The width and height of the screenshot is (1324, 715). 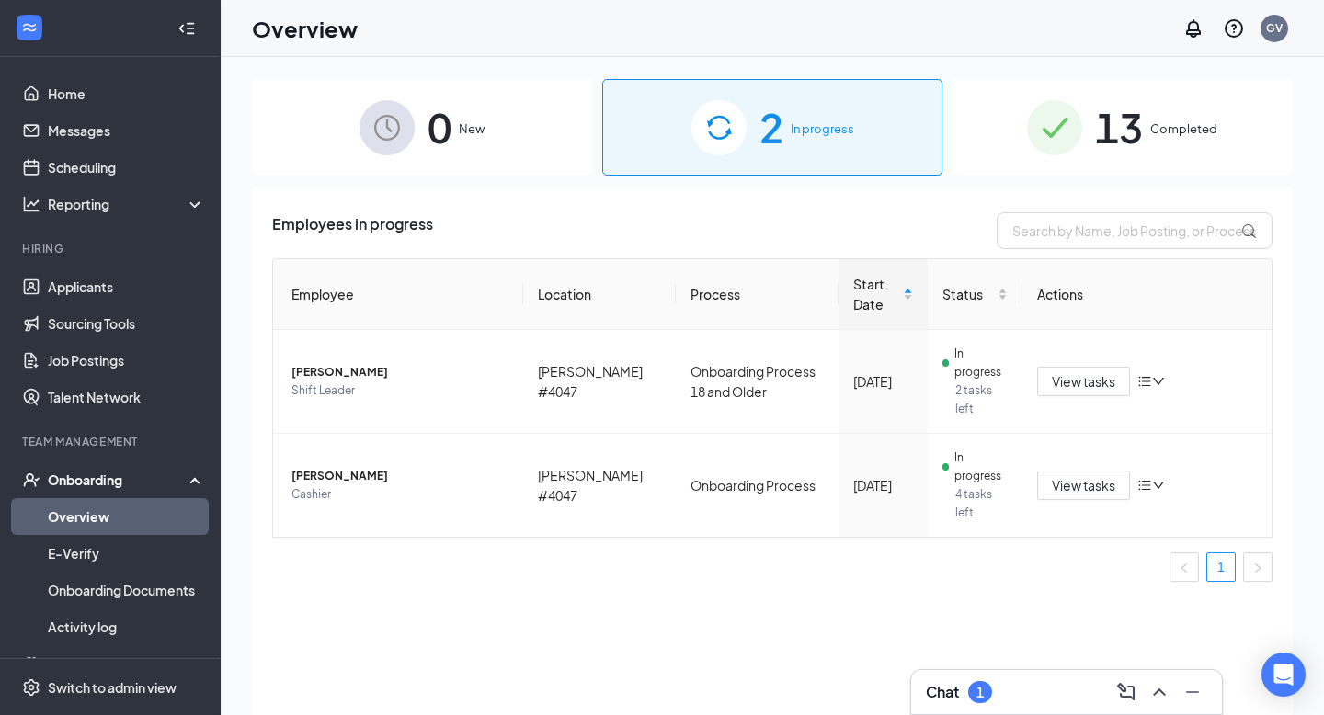 What do you see at coordinates (1159, 692) in the screenshot?
I see `button: ChevronUp` at bounding box center [1159, 692].